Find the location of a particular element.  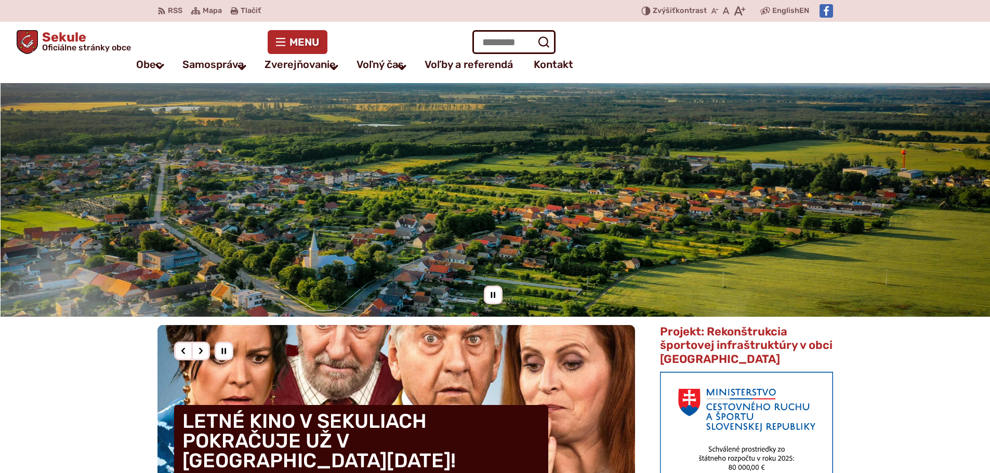

span: Obec is located at coordinates (149, 64).